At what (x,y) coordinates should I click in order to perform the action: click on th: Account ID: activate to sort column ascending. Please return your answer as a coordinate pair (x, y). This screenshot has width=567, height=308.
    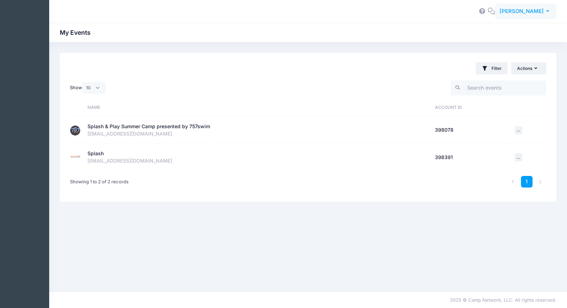
    Looking at the image, I should click on (471, 107).